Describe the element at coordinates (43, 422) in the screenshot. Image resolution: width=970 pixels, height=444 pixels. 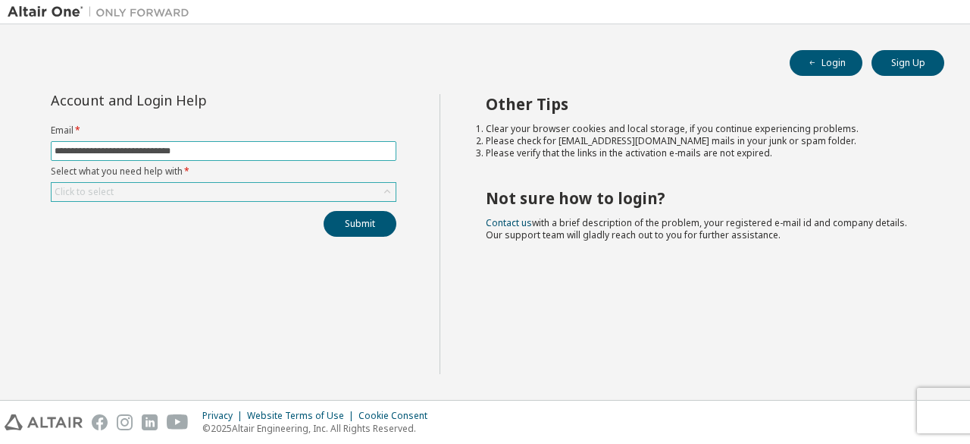
I see `img: altair_logo.svg` at that location.